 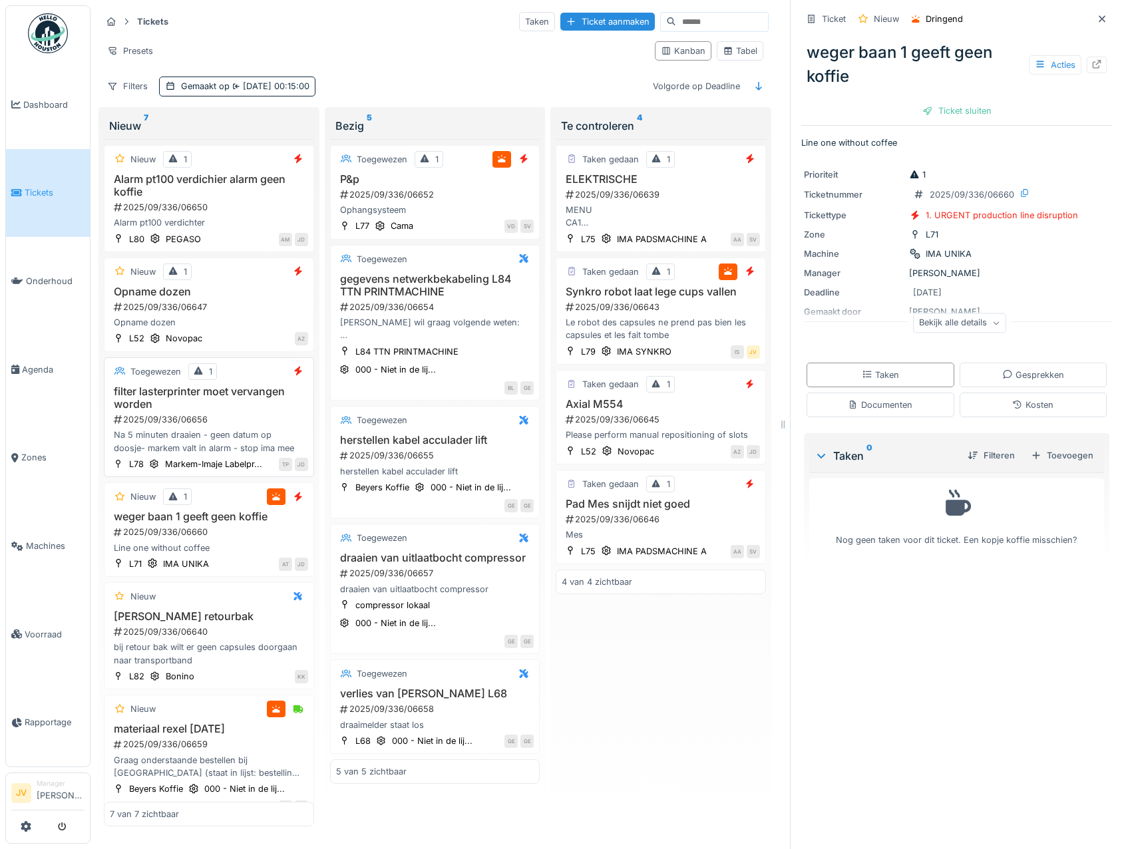 What do you see at coordinates (210, 744) in the screenshot?
I see `div: 2025/09/336/06659` at bounding box center [210, 744].